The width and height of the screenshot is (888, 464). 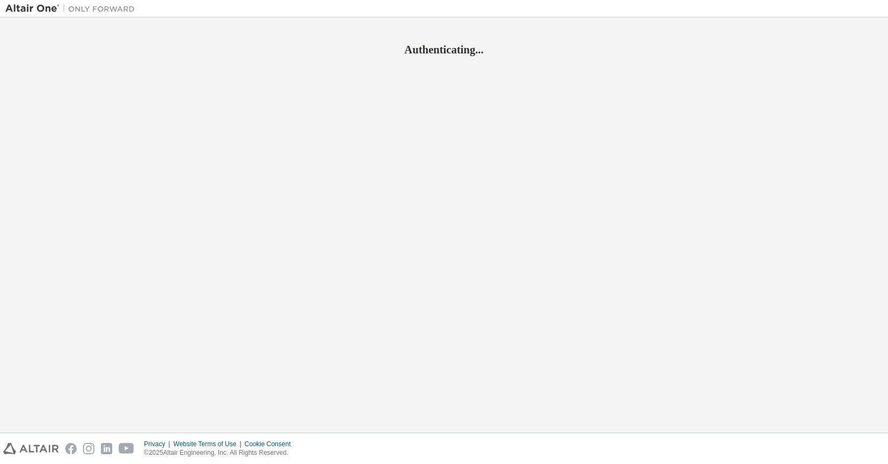 What do you see at coordinates (106, 449) in the screenshot?
I see `img: linkedin.svg` at bounding box center [106, 449].